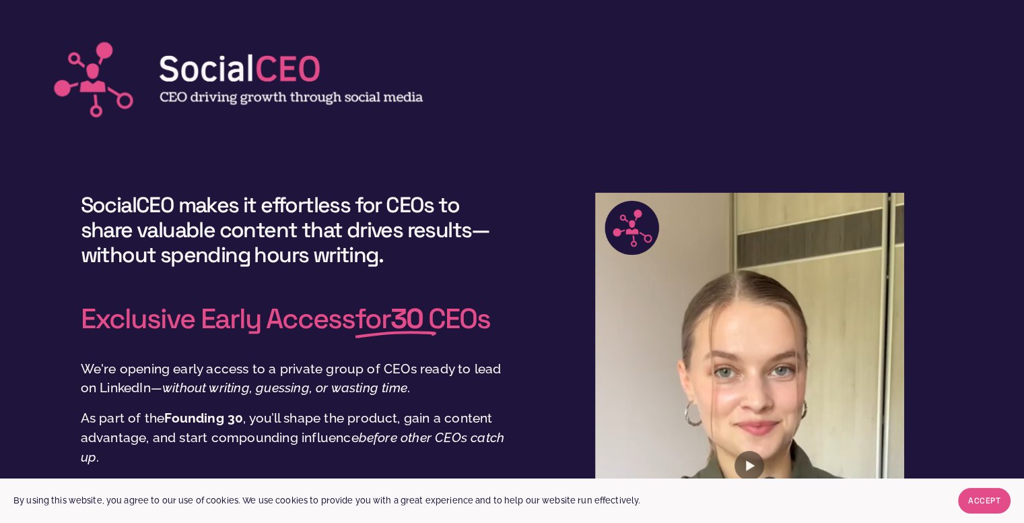  What do you see at coordinates (459, 318) in the screenshot?
I see `span: CEOs` at bounding box center [459, 318].